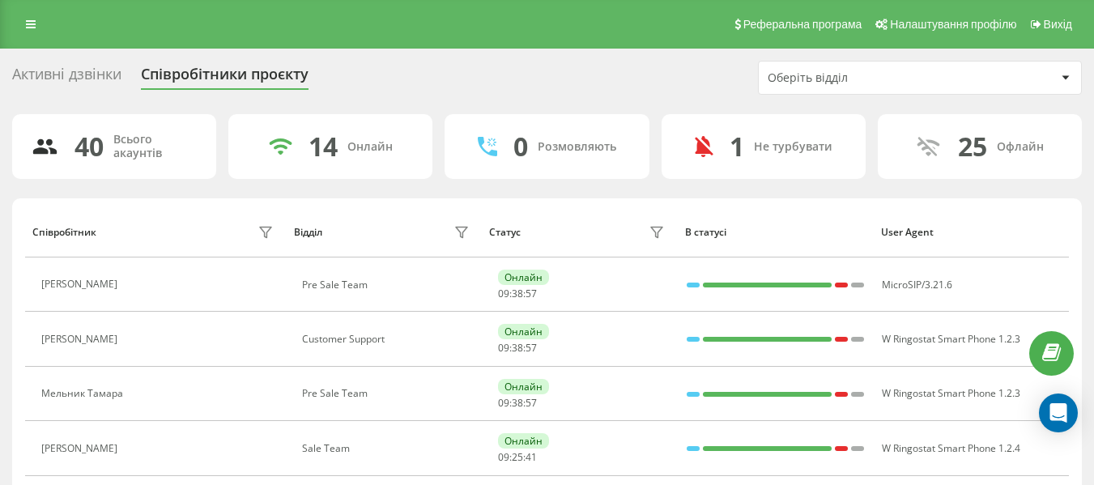  What do you see at coordinates (803, 24) in the screenshot?
I see `span: Реферальна програма` at bounding box center [803, 24].